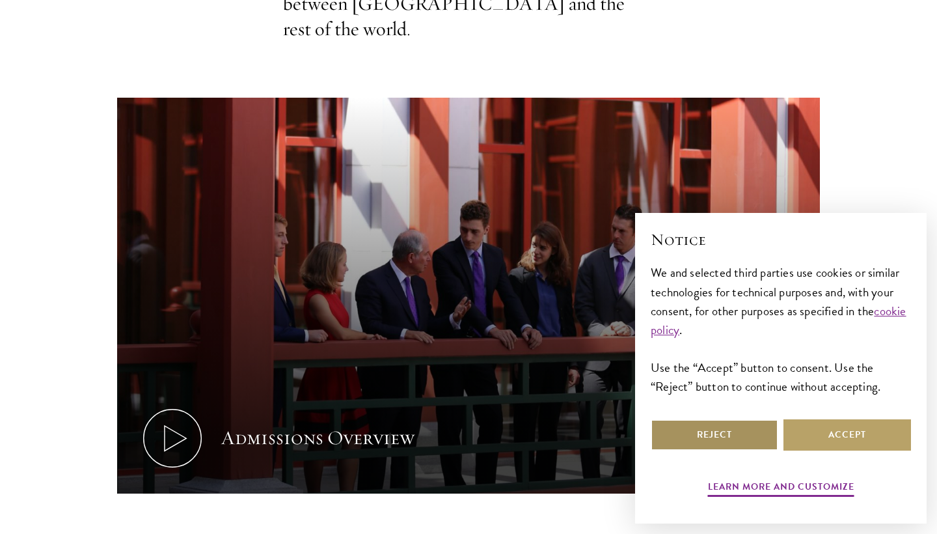 Image resolution: width=937 pixels, height=534 pixels. What do you see at coordinates (781, 240) in the screenshot?
I see `h2: Notice` at bounding box center [781, 240].